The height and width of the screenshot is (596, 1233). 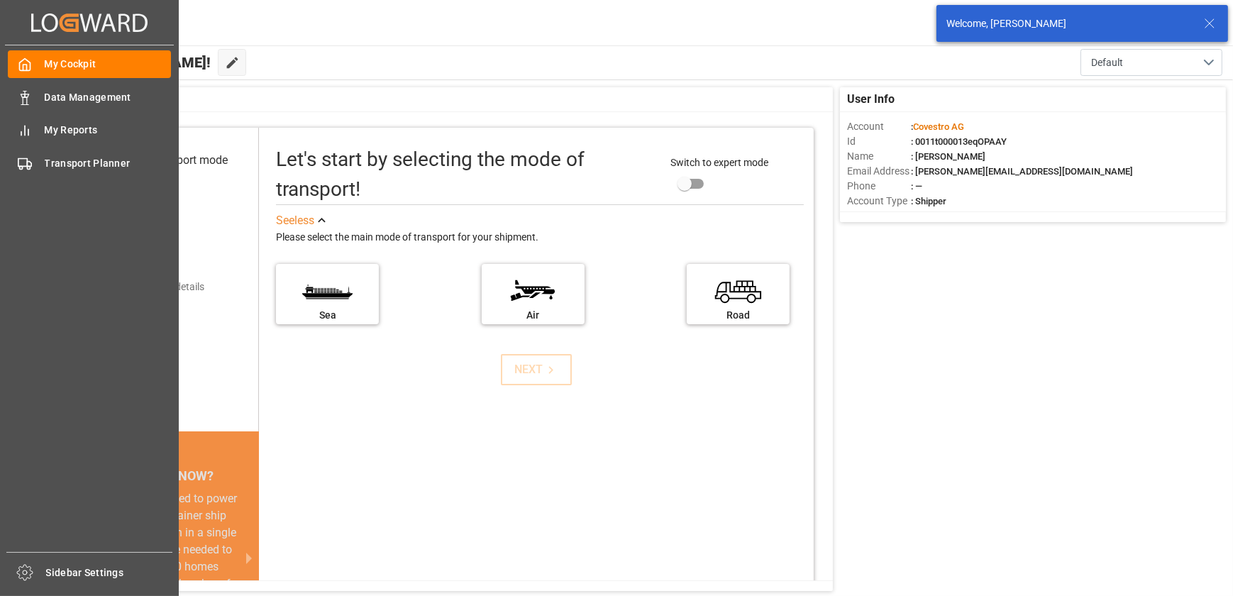 I want to click on span: Transport Planner, so click(x=108, y=163).